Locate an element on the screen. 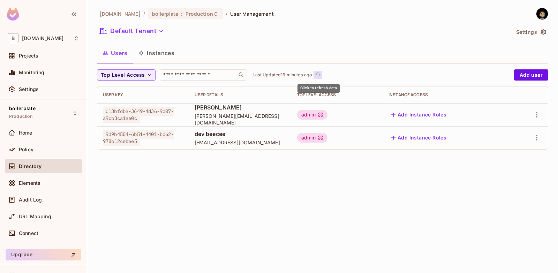 The width and height of the screenshot is (558, 273). button: Top Level Access is located at coordinates (126, 75).